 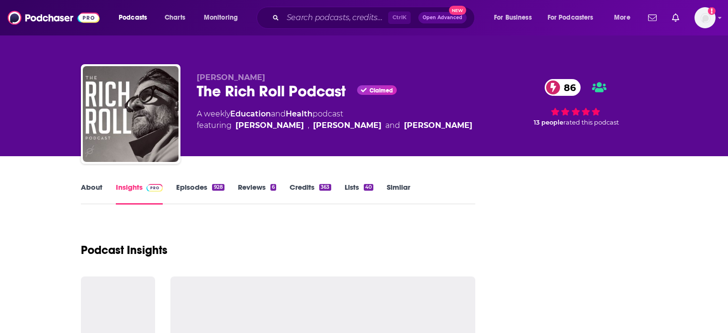 What do you see at coordinates (124, 250) in the screenshot?
I see `h1: Podcast Insights` at bounding box center [124, 250].